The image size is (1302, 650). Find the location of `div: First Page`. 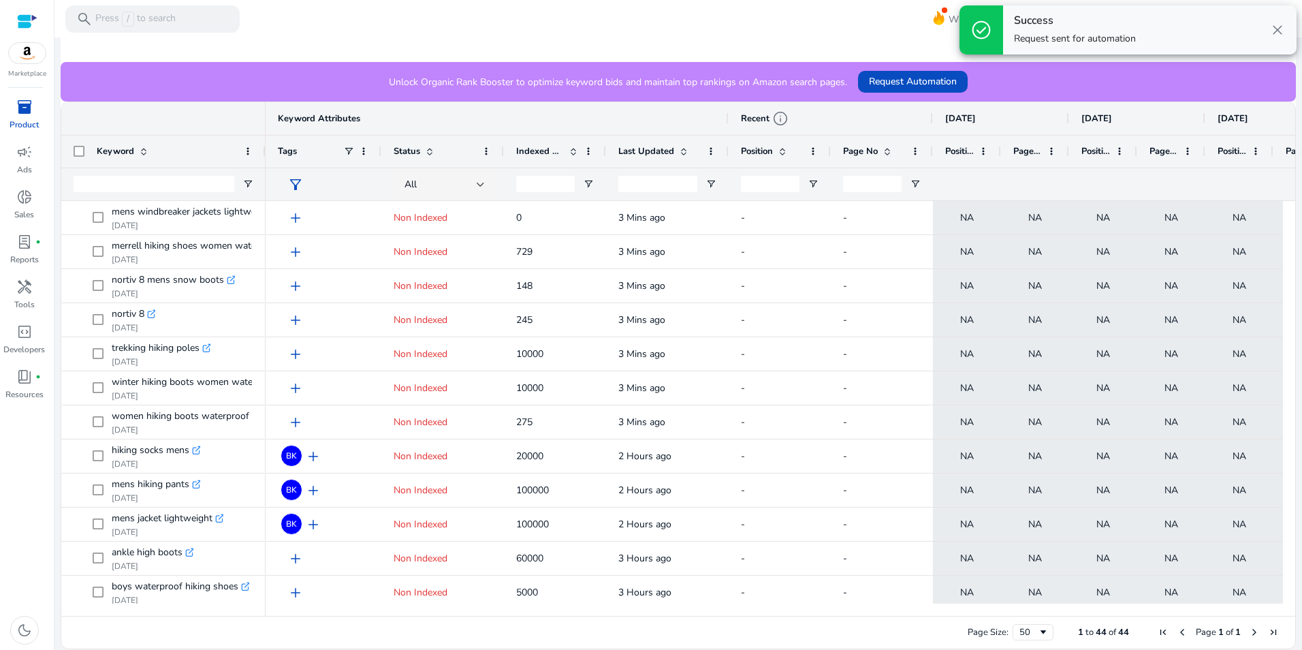

div: First Page is located at coordinates (1163, 632).